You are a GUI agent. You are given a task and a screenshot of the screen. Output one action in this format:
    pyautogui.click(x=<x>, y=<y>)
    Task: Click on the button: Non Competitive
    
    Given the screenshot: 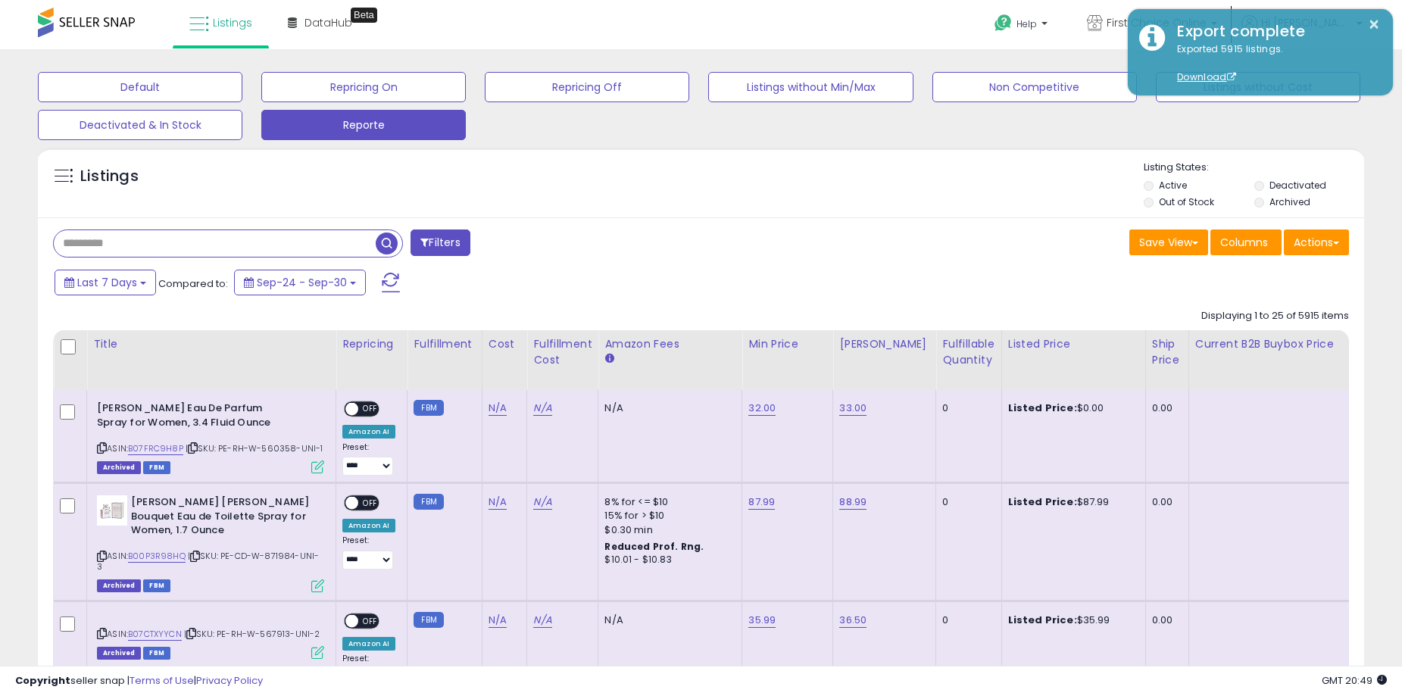 What is the action you would take?
    pyautogui.click(x=1035, y=87)
    